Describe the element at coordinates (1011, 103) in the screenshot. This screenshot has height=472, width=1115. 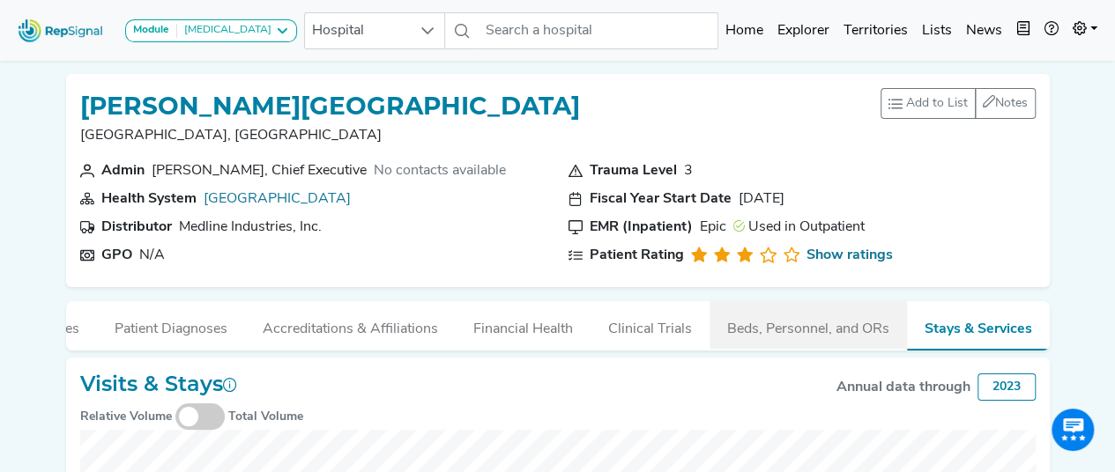
I see `span: Notes` at that location.